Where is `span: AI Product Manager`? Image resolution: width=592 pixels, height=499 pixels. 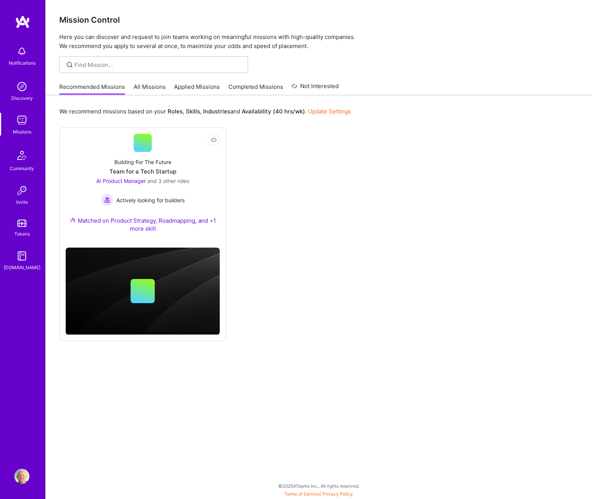 span: AI Product Manager is located at coordinates (121, 181).